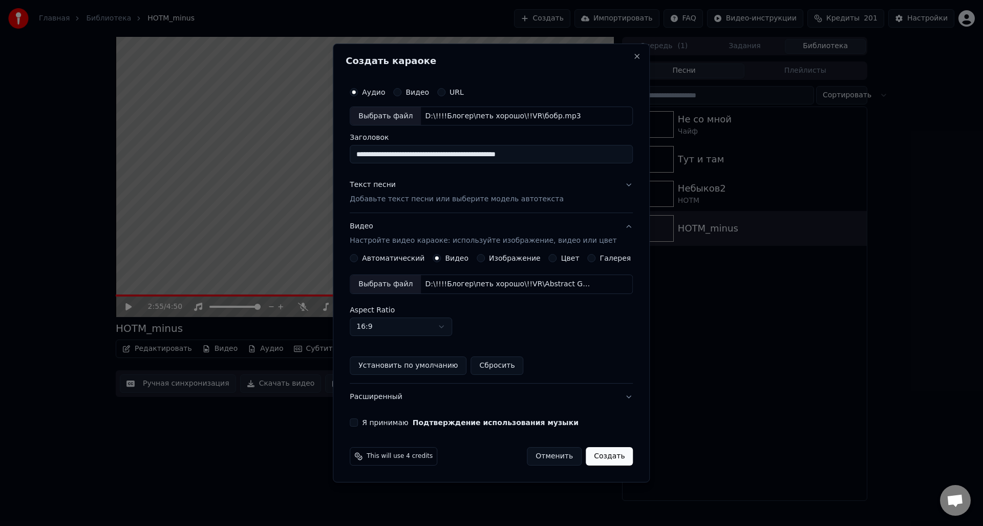 The image size is (983, 526). Describe the element at coordinates (491, 310) in the screenshot. I see `label: Aspect Ratio` at that location.